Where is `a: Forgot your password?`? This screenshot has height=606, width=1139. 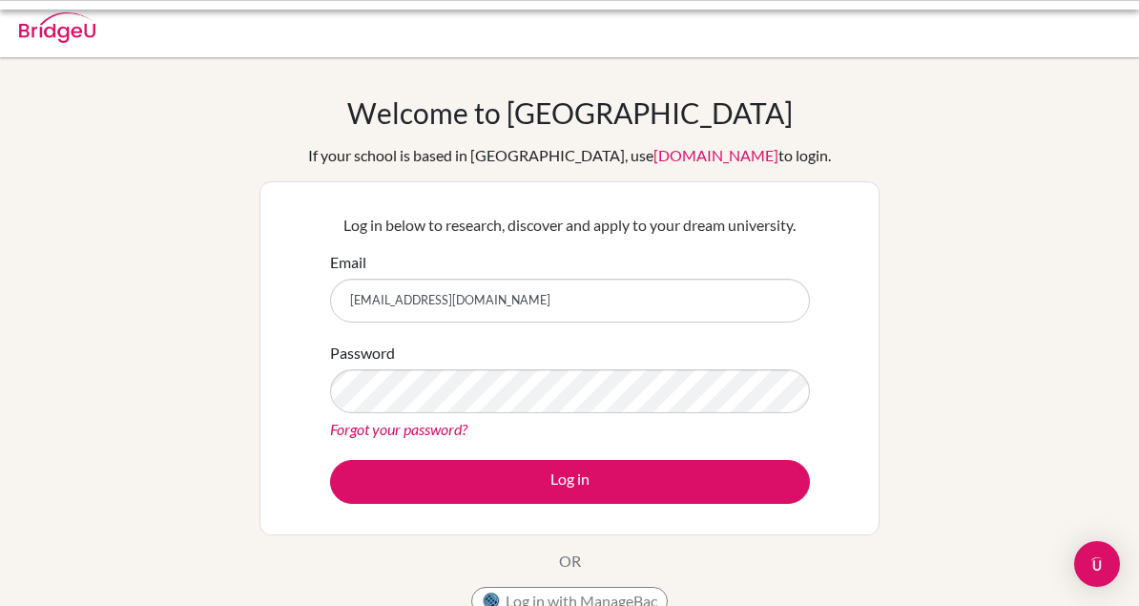 a: Forgot your password? is located at coordinates (399, 428).